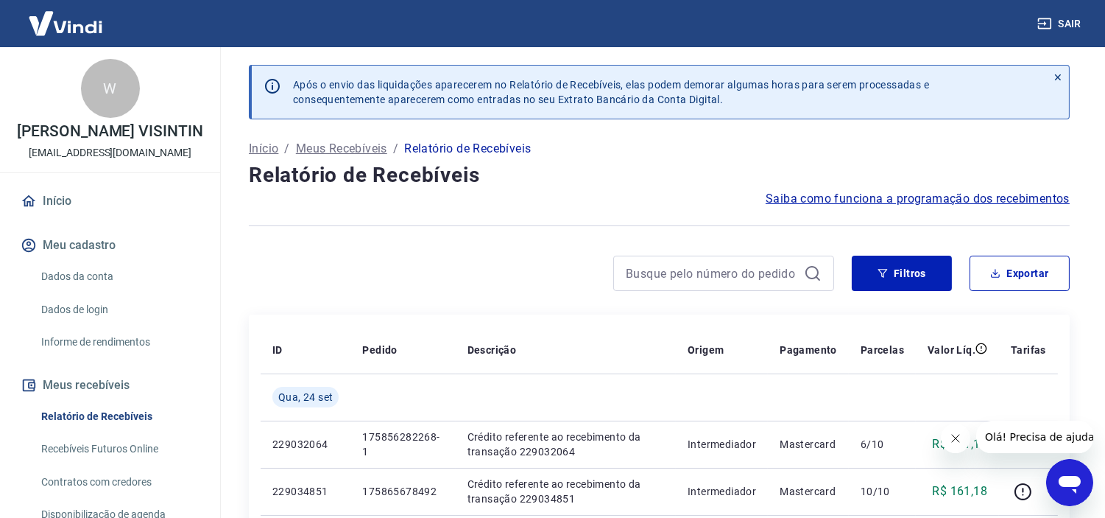 This screenshot has height=518, width=1105. I want to click on img: Vindi, so click(66, 23).